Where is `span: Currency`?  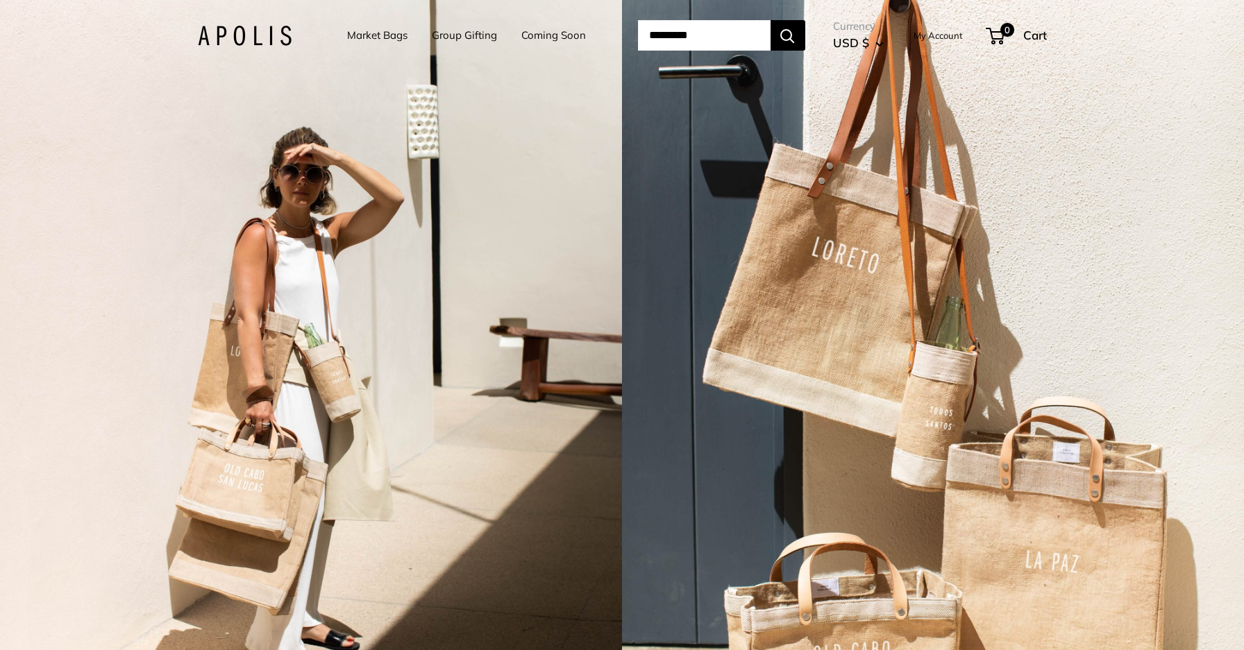 span: Currency is located at coordinates (858, 26).